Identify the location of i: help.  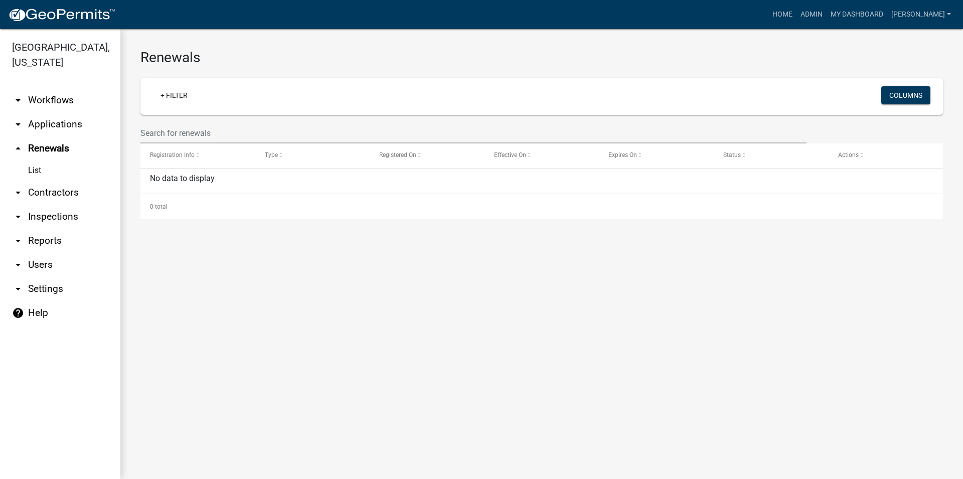
(18, 313).